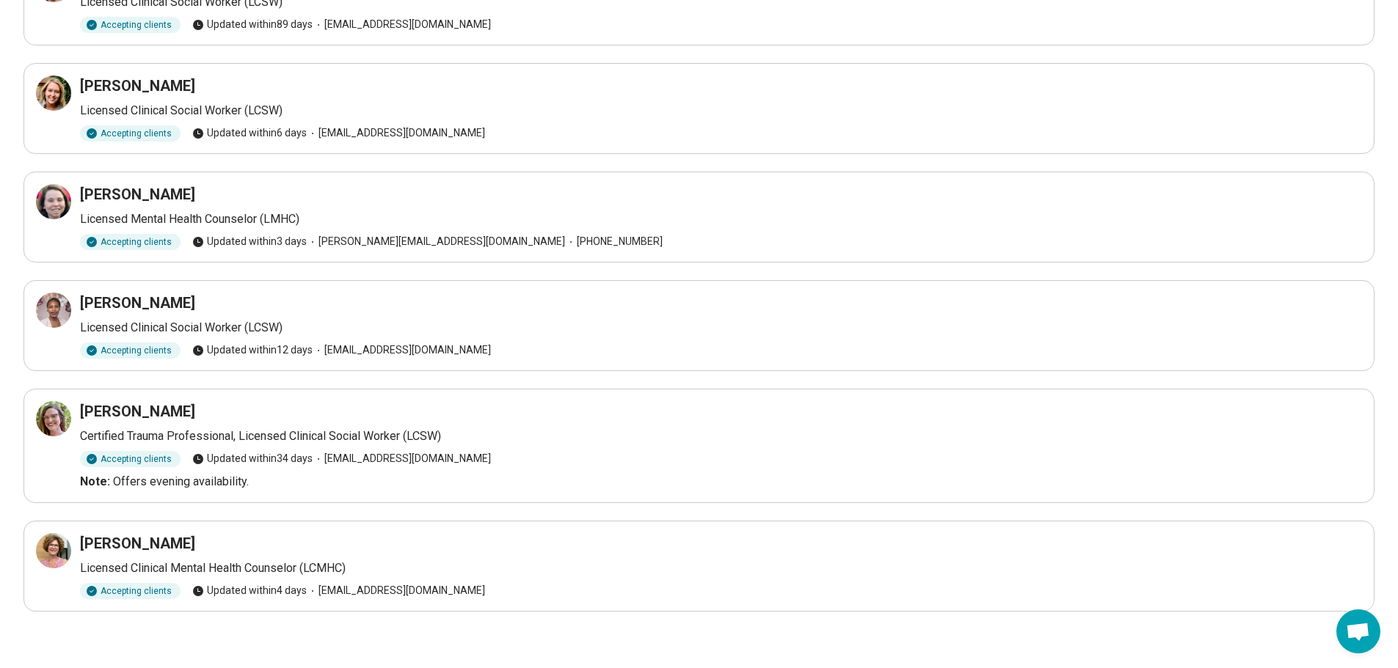  What do you see at coordinates (1358, 632) in the screenshot?
I see `div: Open chat` at bounding box center [1358, 632].